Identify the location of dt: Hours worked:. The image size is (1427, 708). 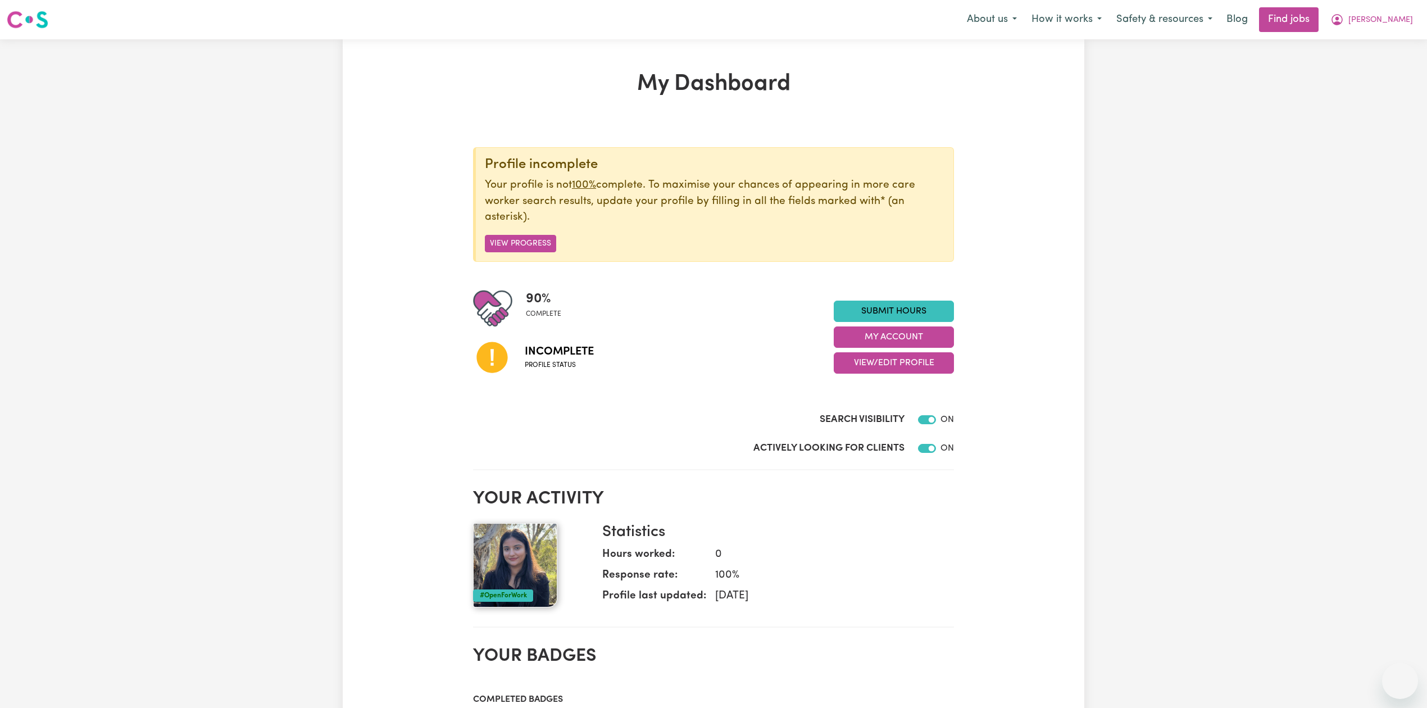
(654, 557).